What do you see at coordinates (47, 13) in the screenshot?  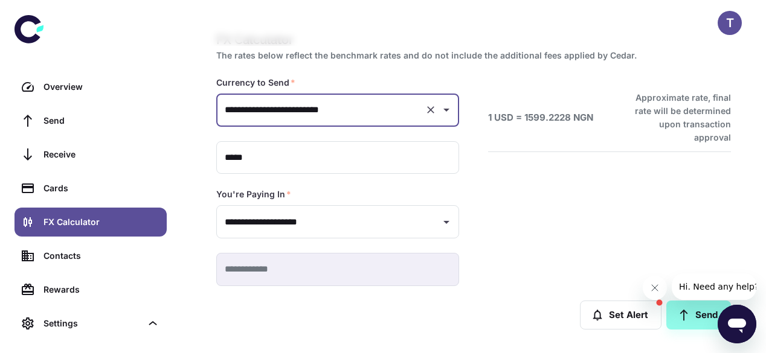 I see `span: Hi. Need any help?` at bounding box center [47, 13].